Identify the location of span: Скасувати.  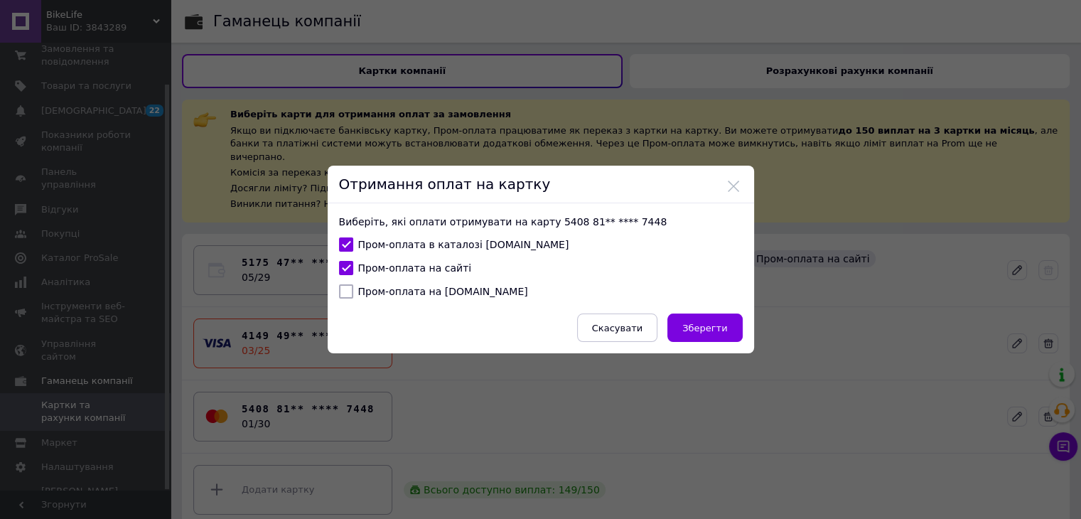
(617, 328).